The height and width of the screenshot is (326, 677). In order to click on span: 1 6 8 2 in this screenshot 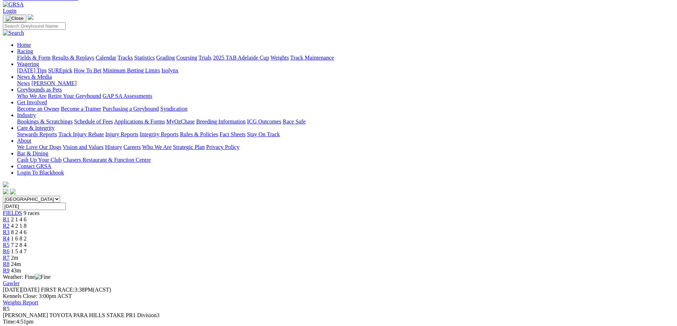, I will do `click(19, 239)`.